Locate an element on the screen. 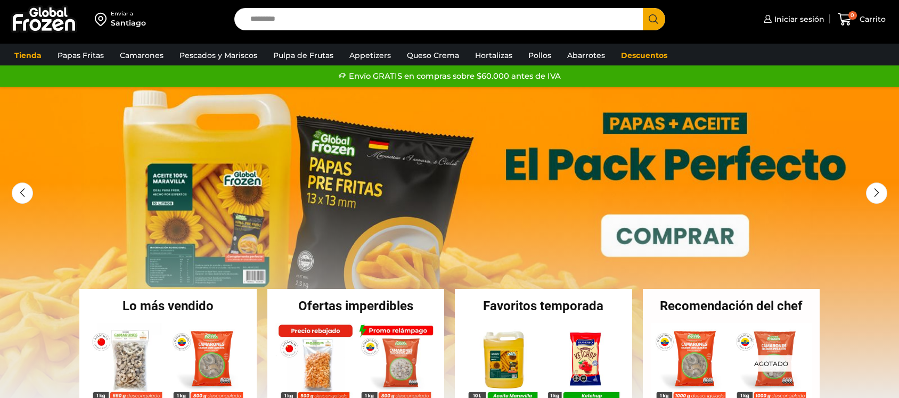 The width and height of the screenshot is (899, 398). a: Tienda is located at coordinates (28, 55).